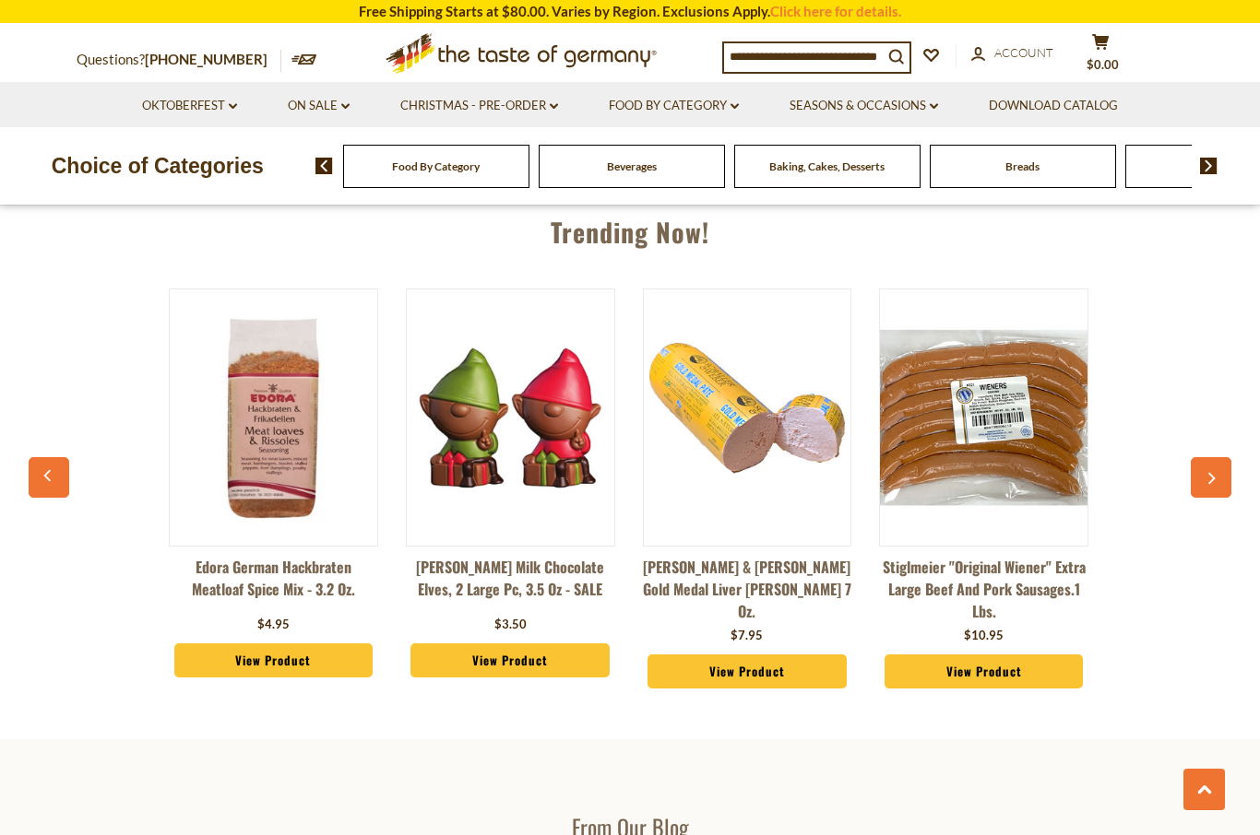 Image resolution: width=1260 pixels, height=835 pixels. I want to click on div: $10.95, so click(983, 636).